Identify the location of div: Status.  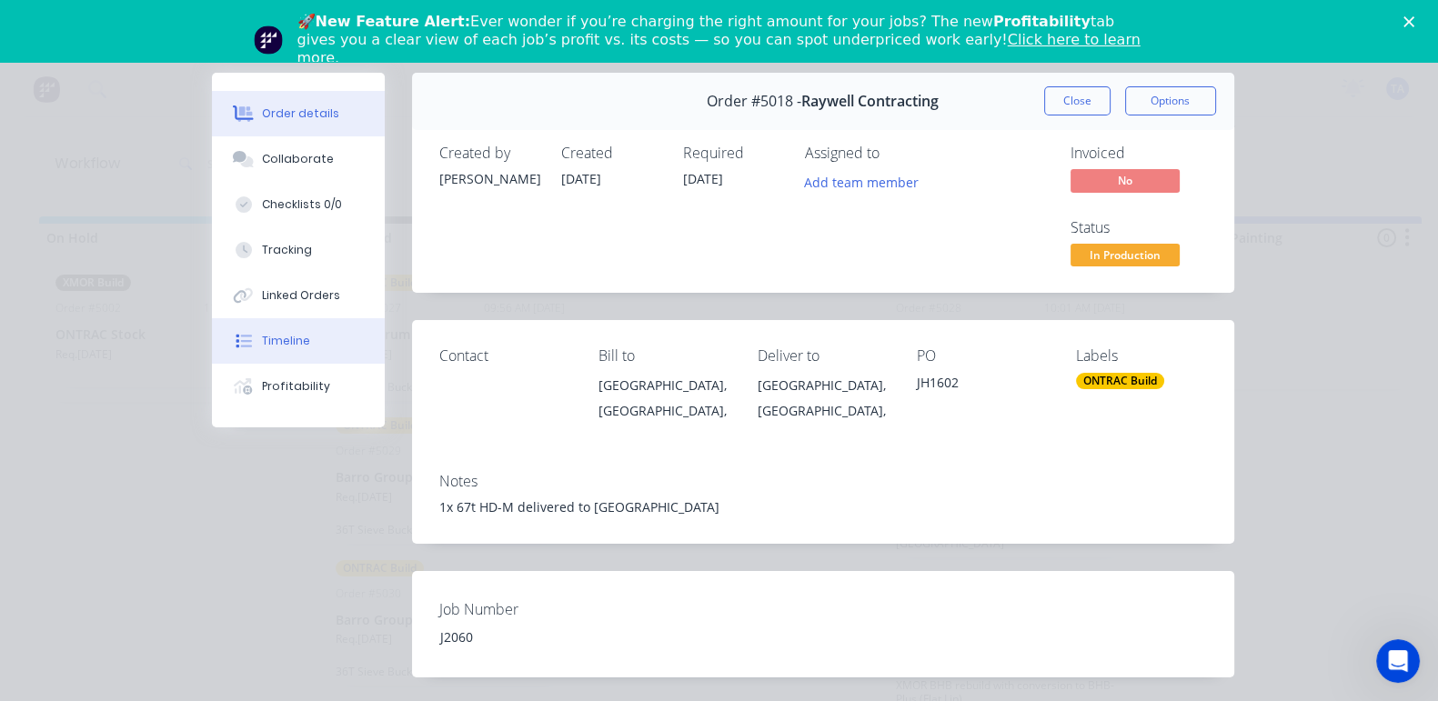
(1138, 227).